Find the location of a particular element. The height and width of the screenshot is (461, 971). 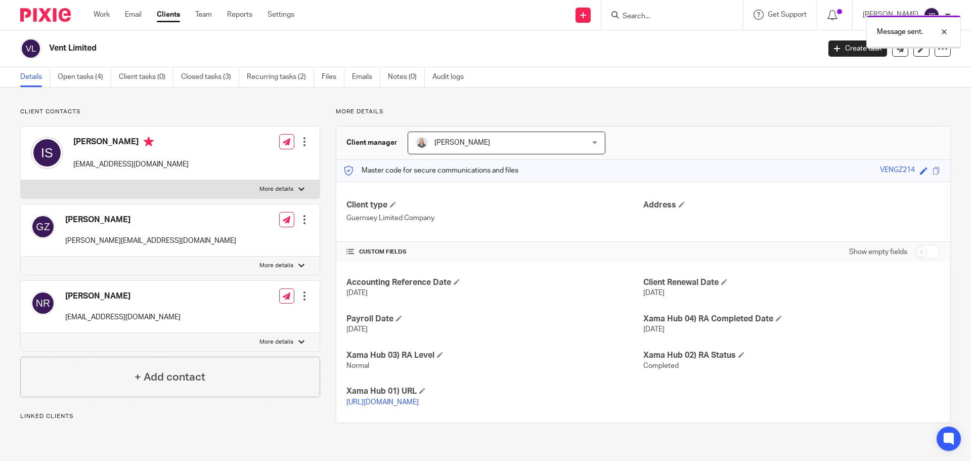

p: Master code for secure communications and files is located at coordinates (431, 170).